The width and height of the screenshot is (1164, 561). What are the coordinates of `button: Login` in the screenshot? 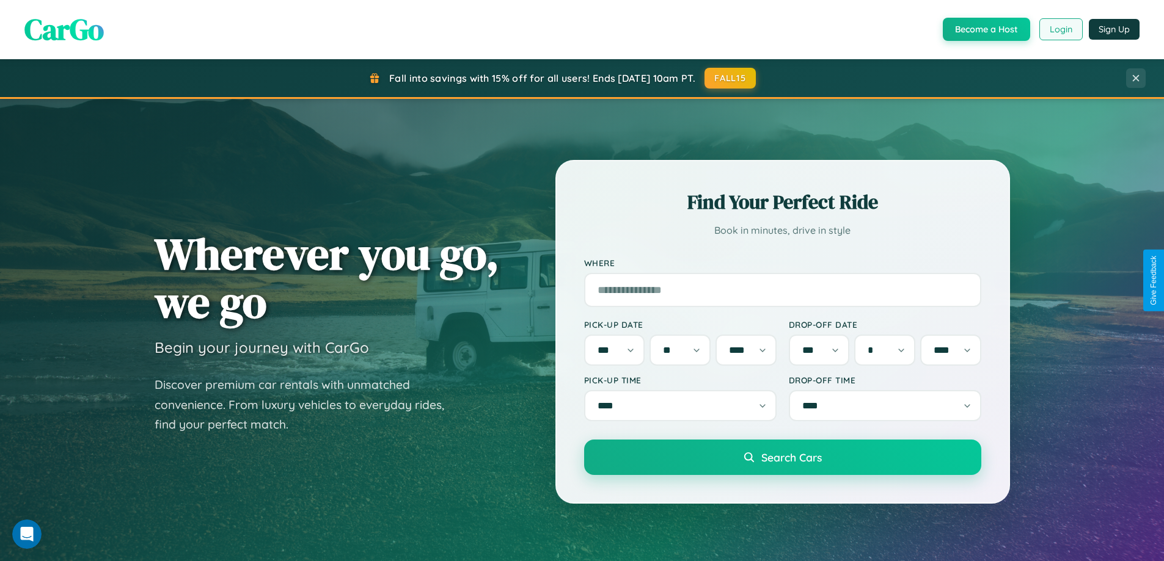 It's located at (1060, 29).